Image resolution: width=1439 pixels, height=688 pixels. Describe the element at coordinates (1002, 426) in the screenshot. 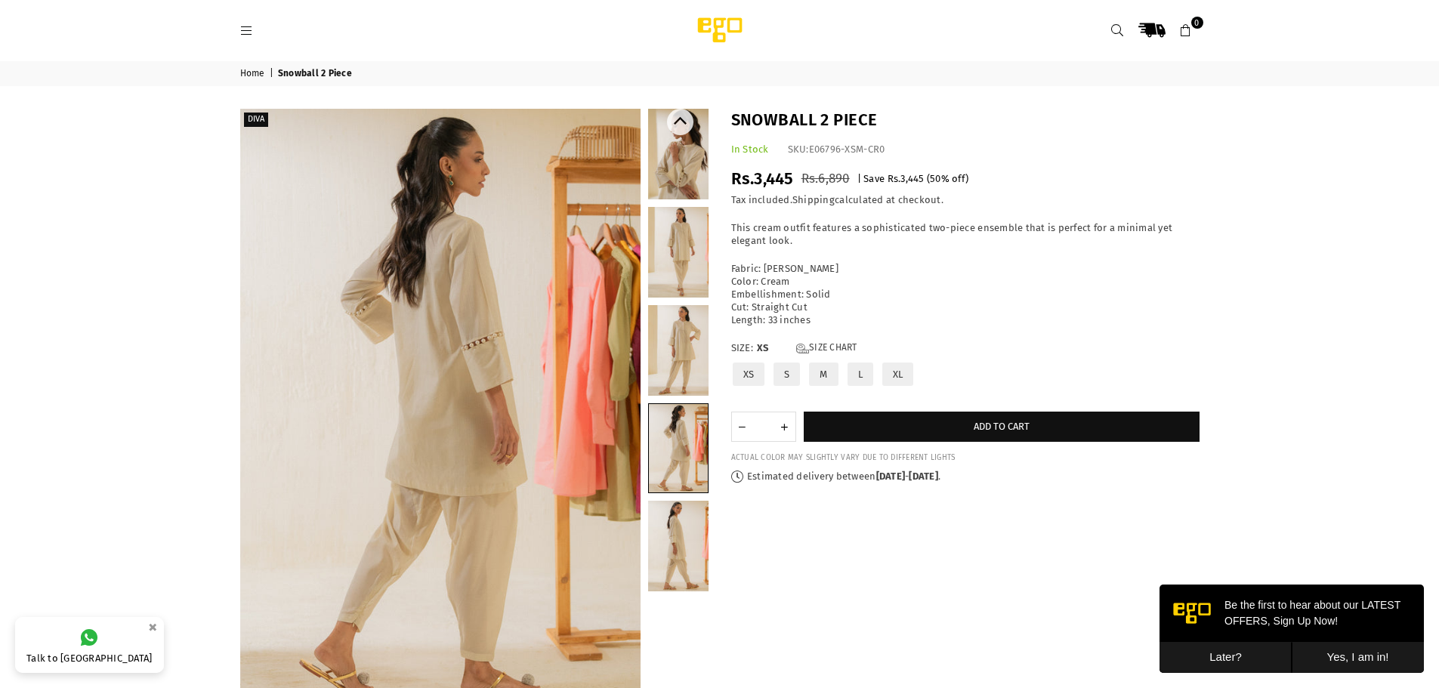

I see `span: Add to cart` at that location.